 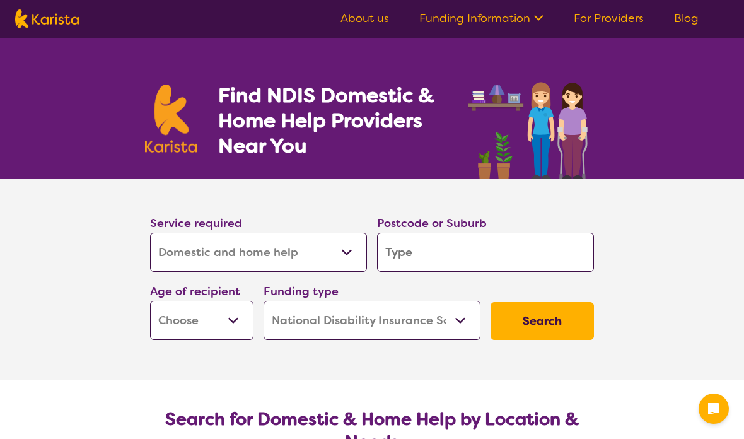 I want to click on label: Service required, so click(x=196, y=223).